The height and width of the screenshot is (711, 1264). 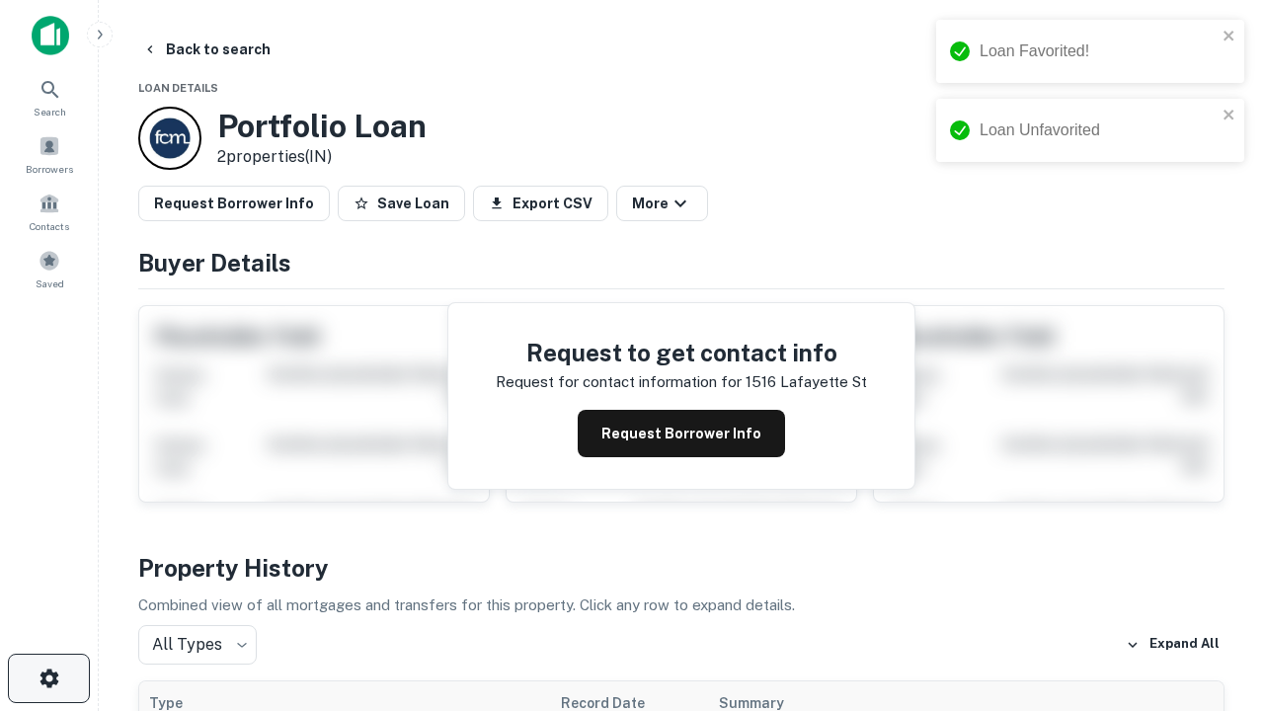 What do you see at coordinates (681, 263) in the screenshot?
I see `h4: Buyer Details` at bounding box center [681, 263].